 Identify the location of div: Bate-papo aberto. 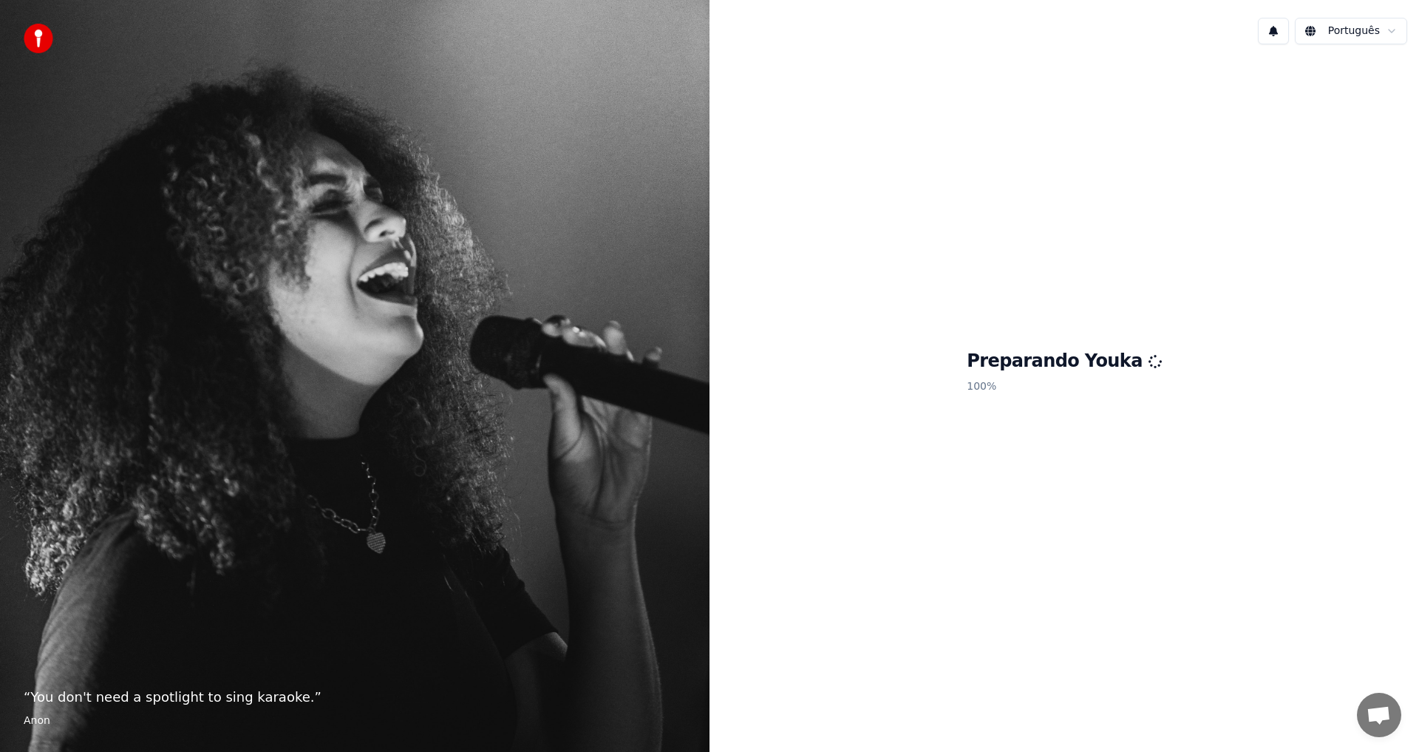
(1379, 715).